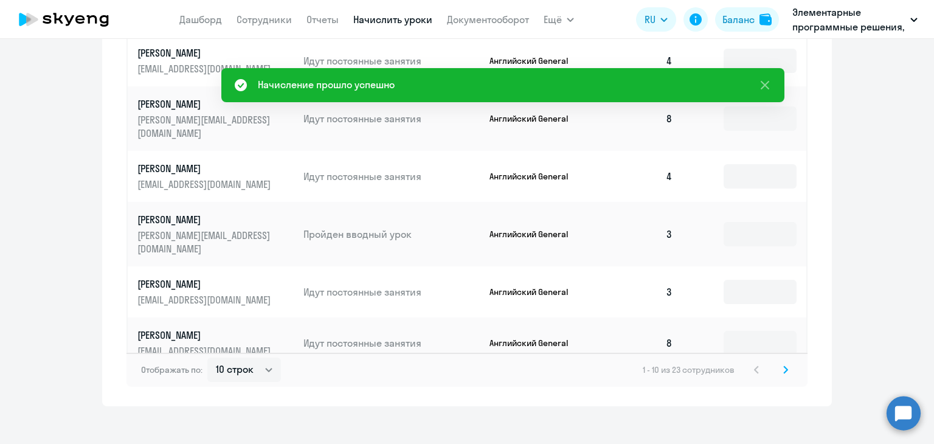 This screenshot has width=934, height=444. Describe the element at coordinates (326, 85) in the screenshot. I see `div: Начисление прошло успешно` at that location.